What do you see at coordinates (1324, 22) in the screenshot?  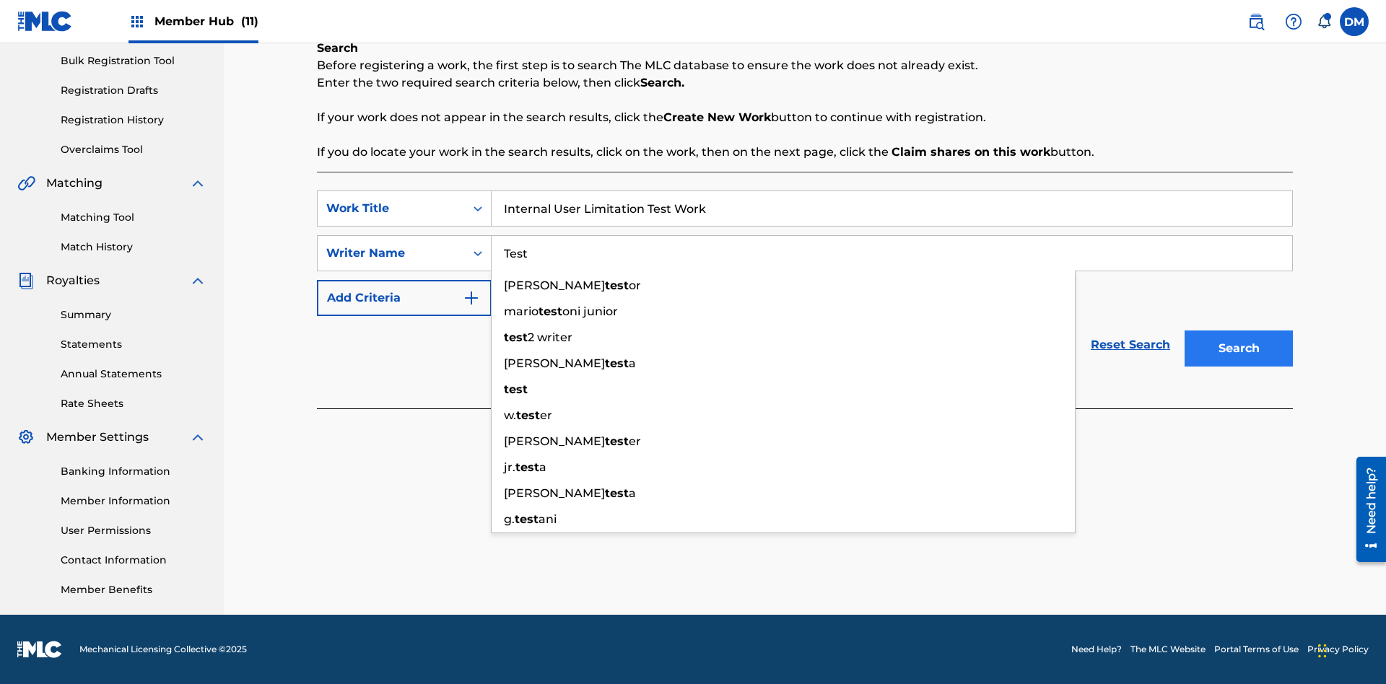 I see `div: Notifications` at bounding box center [1324, 22].